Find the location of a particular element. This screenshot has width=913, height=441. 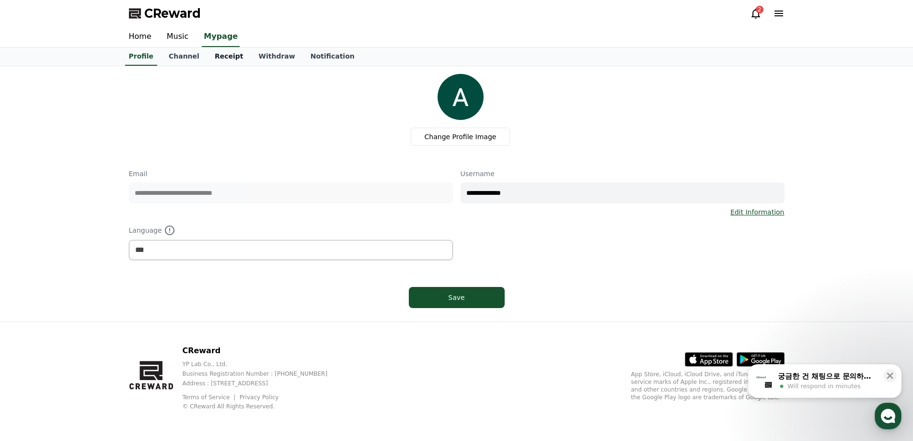

img: profile_image is located at coordinates (461, 97).